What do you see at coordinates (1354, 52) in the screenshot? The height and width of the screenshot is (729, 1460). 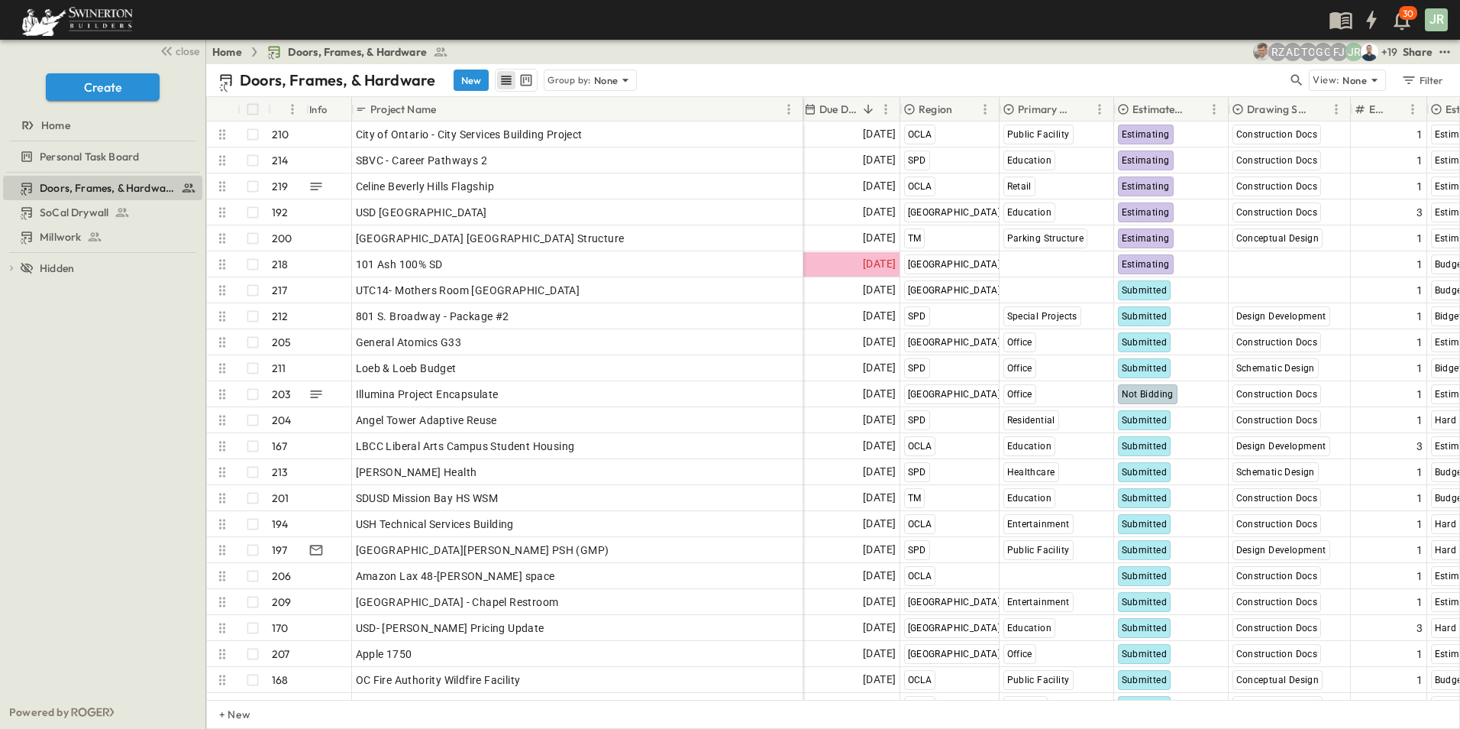 I see `div: Joshua Russell (joshua.russell@swinerton.com)` at bounding box center [1354, 52].